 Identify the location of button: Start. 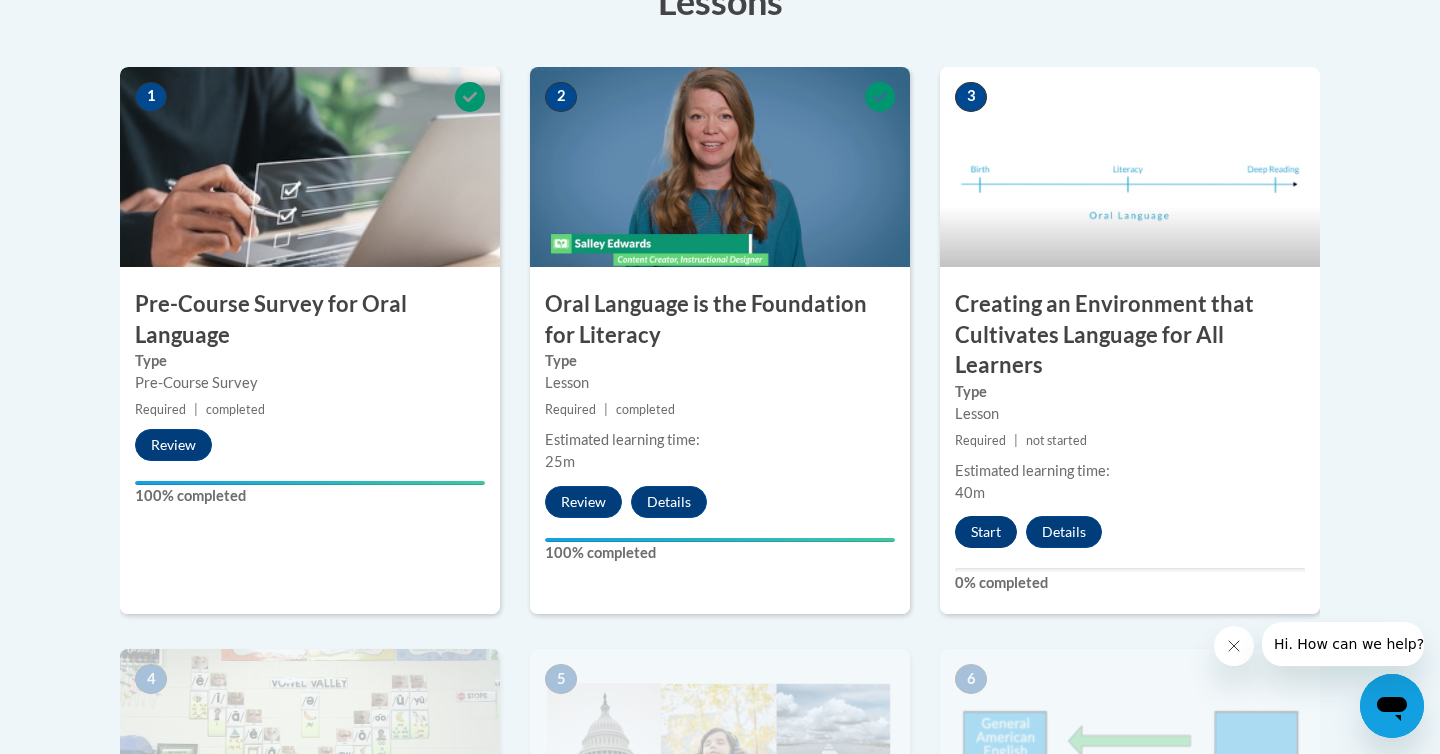
(986, 532).